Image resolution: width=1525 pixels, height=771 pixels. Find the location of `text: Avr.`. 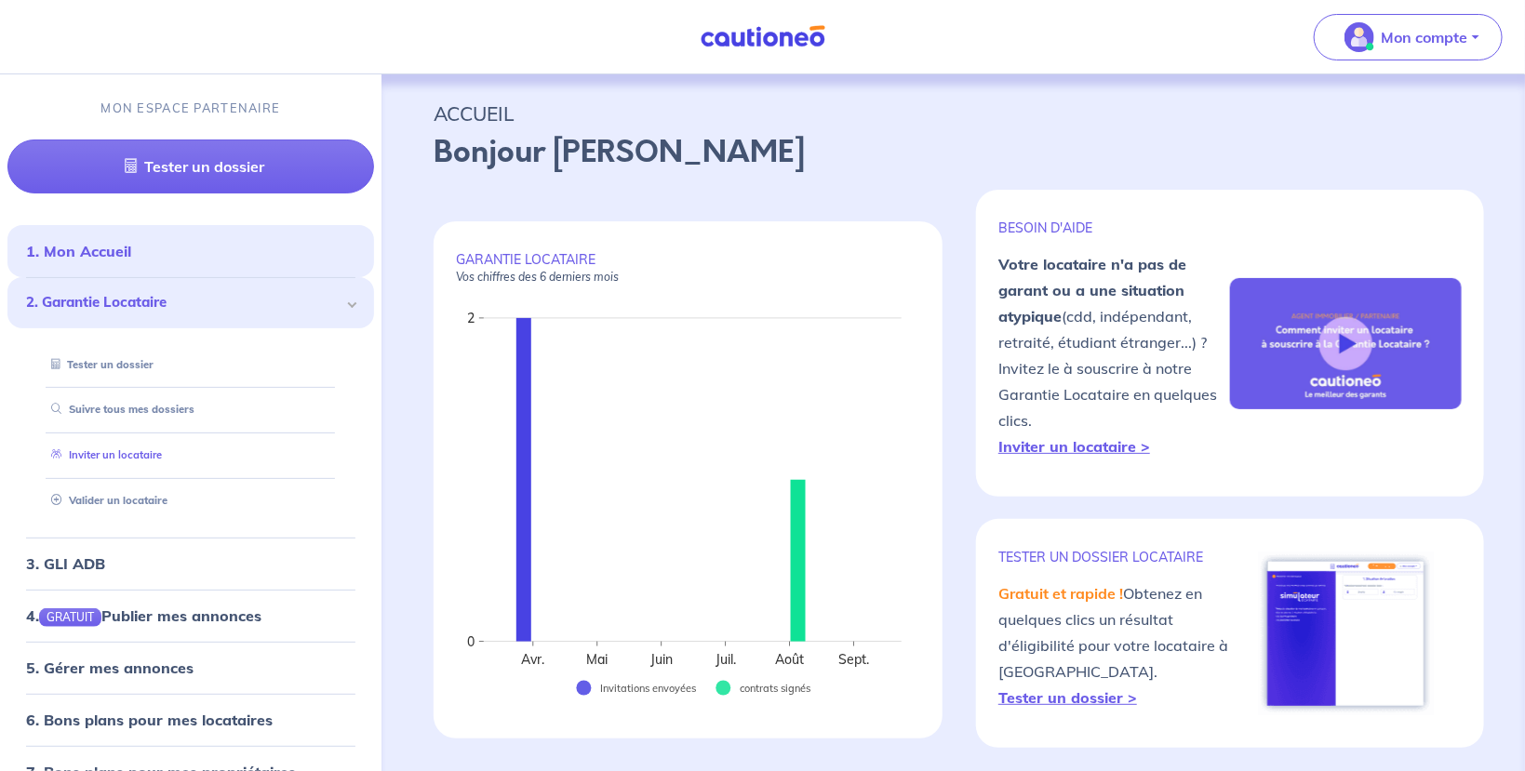

text: Avr. is located at coordinates (532, 660).